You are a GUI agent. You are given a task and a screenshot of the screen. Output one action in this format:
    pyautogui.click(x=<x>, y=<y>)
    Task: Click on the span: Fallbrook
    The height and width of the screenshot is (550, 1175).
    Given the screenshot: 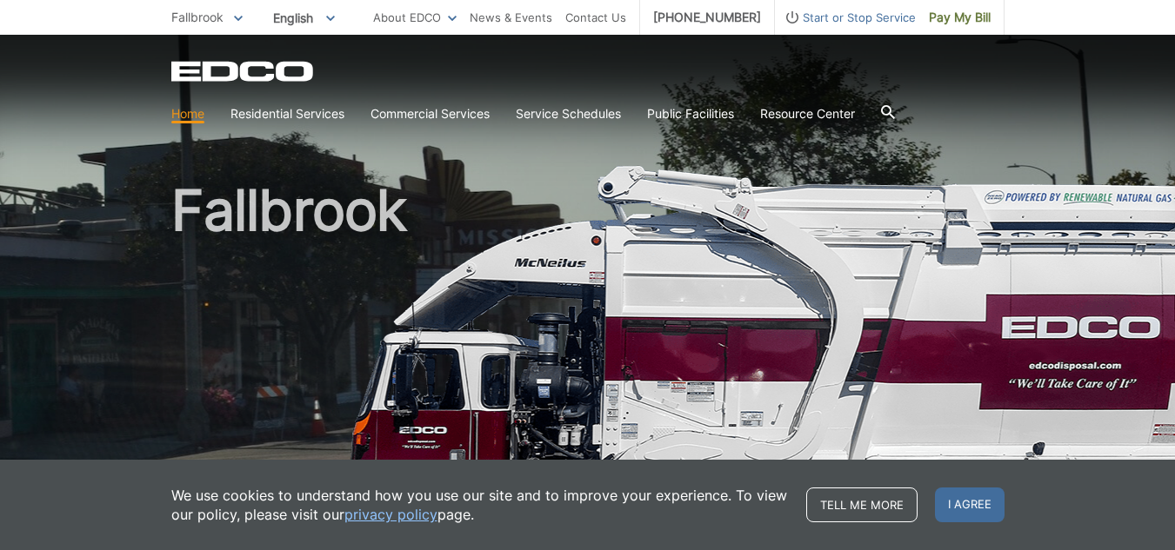 What is the action you would take?
    pyautogui.click(x=197, y=17)
    